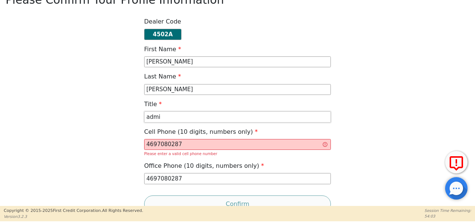 This screenshot has height=222, width=475. What do you see at coordinates (238, 145) in the screenshot?
I see `input: Enter Cell Phone` at bounding box center [238, 145].